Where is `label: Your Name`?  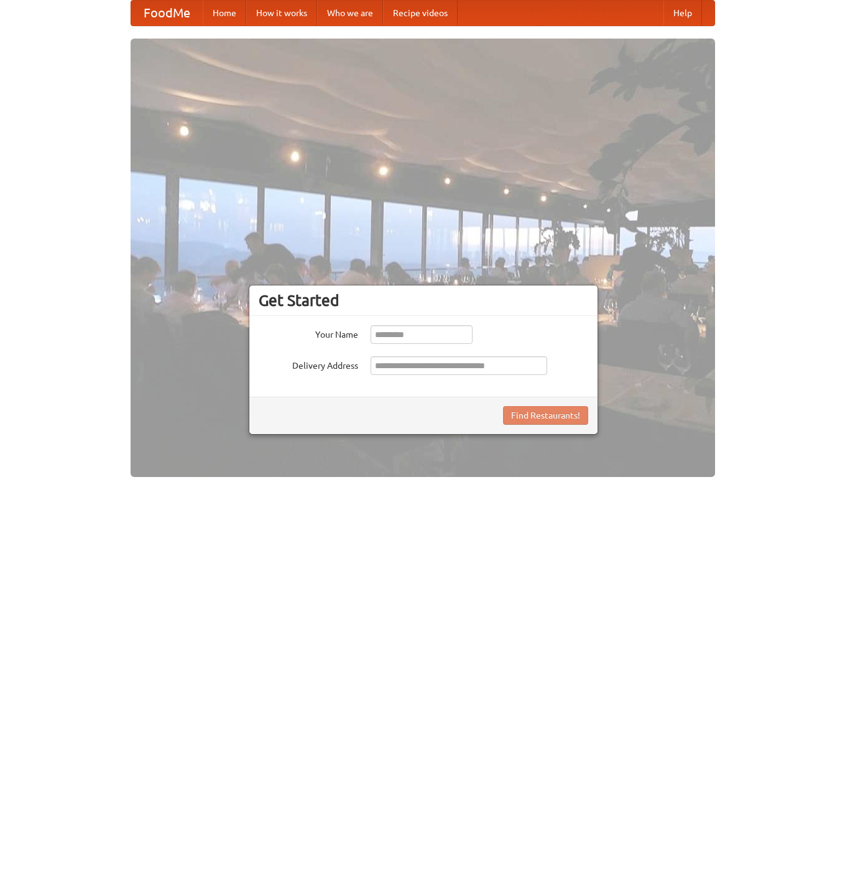
label: Your Name is located at coordinates (308, 333).